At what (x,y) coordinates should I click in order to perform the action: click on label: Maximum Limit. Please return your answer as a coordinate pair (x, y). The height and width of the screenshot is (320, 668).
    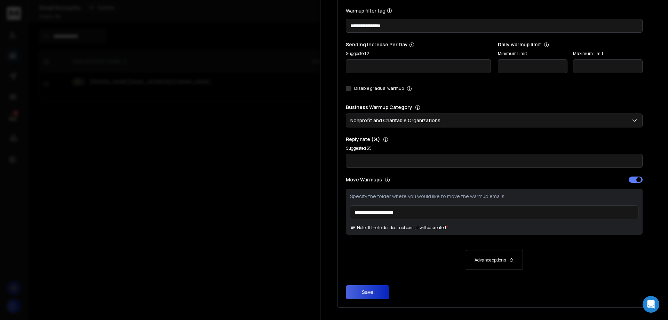
    Looking at the image, I should click on (608, 54).